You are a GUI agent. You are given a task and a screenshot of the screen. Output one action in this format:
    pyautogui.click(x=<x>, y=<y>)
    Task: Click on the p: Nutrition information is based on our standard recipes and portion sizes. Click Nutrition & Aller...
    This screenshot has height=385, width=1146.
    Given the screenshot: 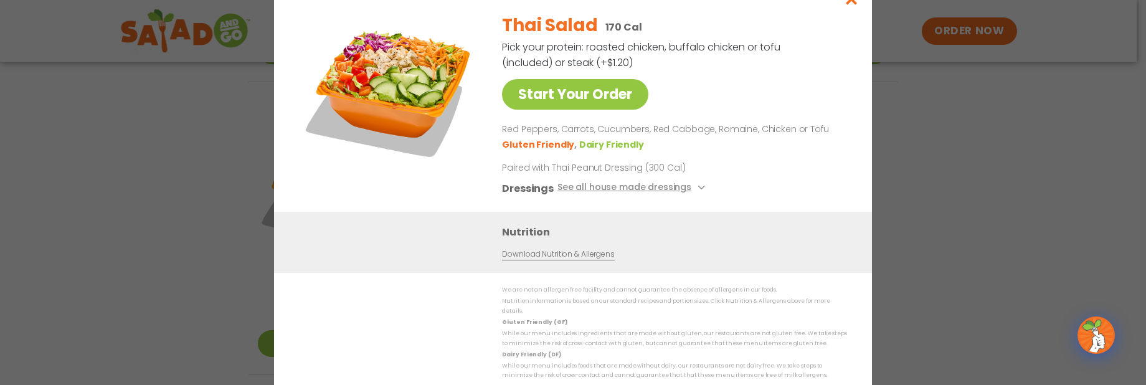 What is the action you would take?
    pyautogui.click(x=674, y=306)
    